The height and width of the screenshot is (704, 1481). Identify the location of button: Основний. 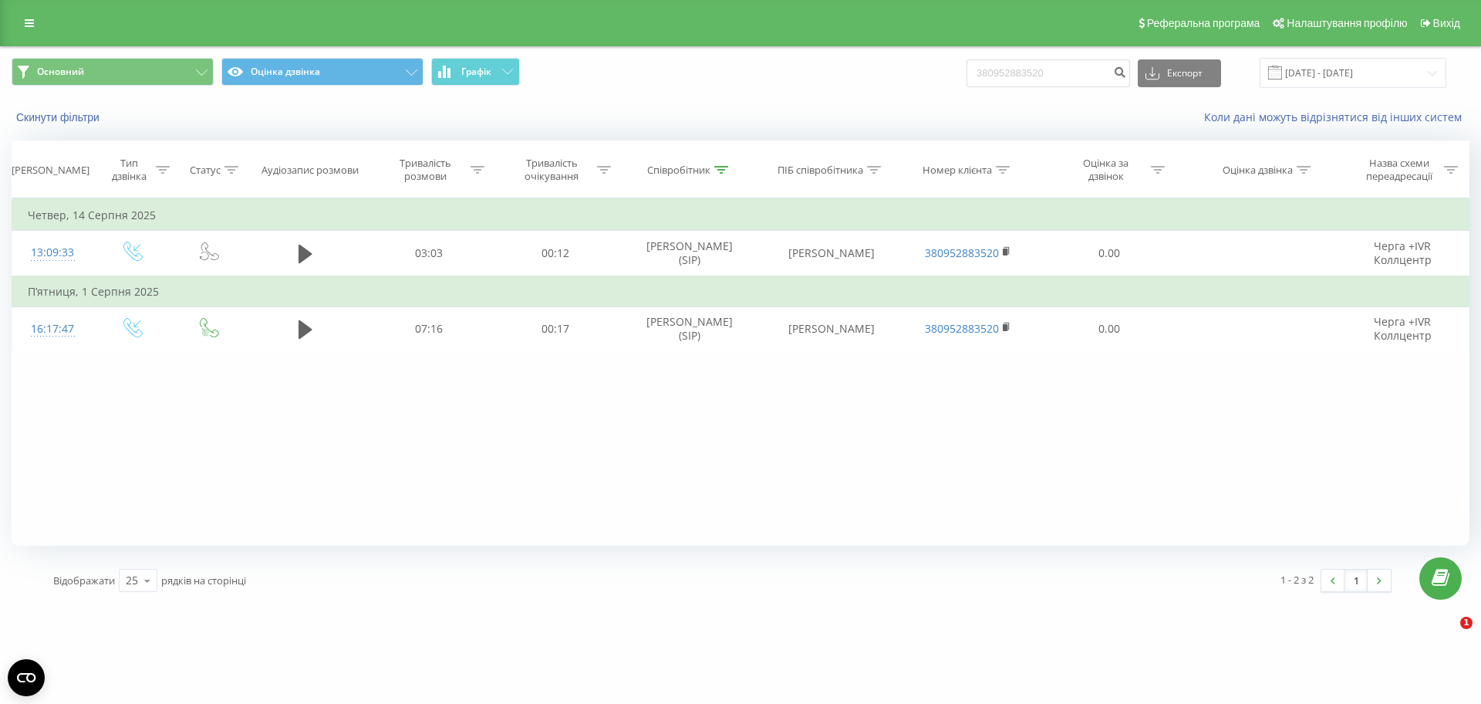
(113, 72).